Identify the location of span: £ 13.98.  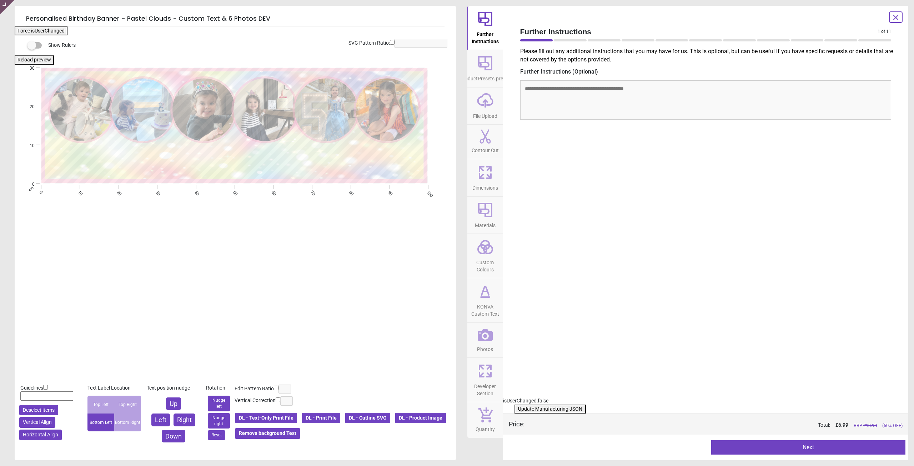
(870, 425).